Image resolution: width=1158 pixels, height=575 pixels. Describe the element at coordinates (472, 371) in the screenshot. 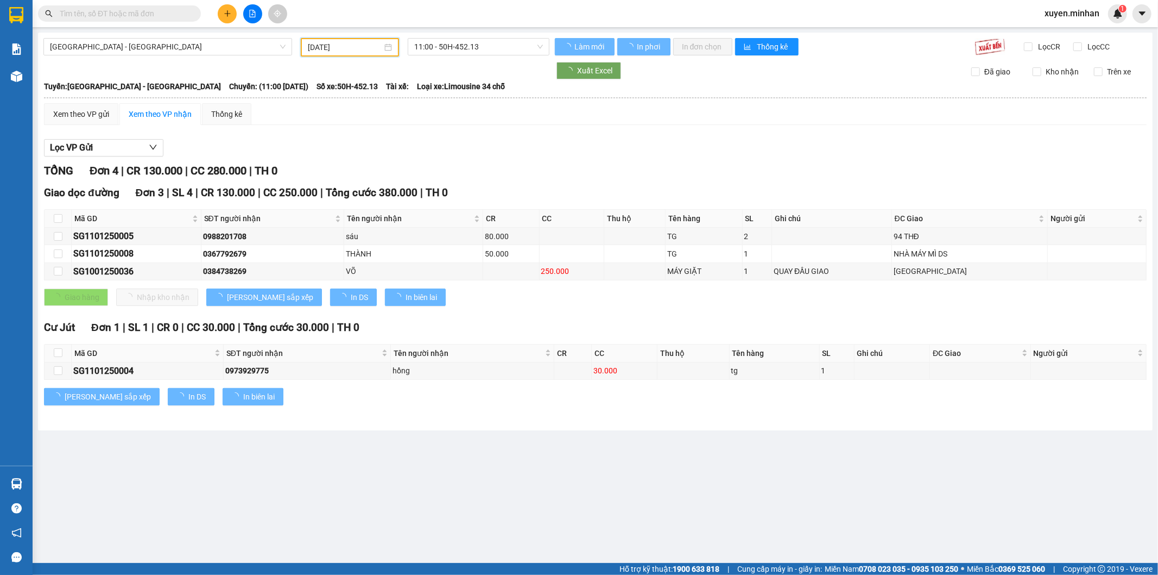

I see `td: hồng` at that location.